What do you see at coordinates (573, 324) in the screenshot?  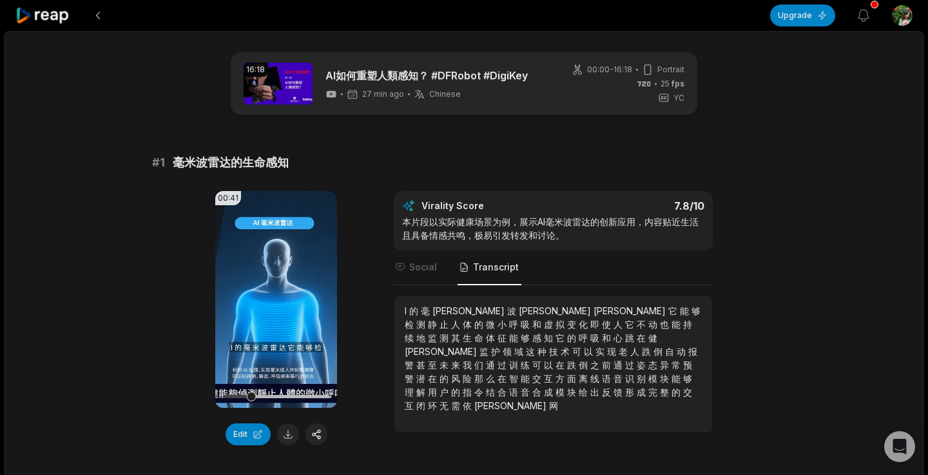 I see `span: 变` at bounding box center [573, 324].